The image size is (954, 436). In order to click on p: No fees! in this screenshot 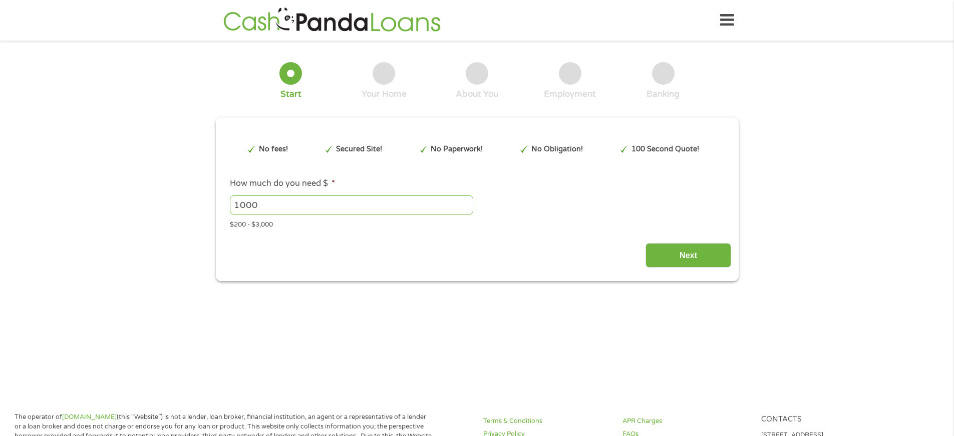, I will do `click(273, 149)`.